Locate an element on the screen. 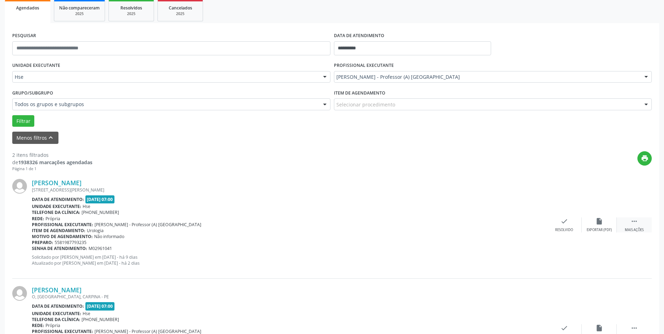  label: Item de agendamento is located at coordinates (360, 93).